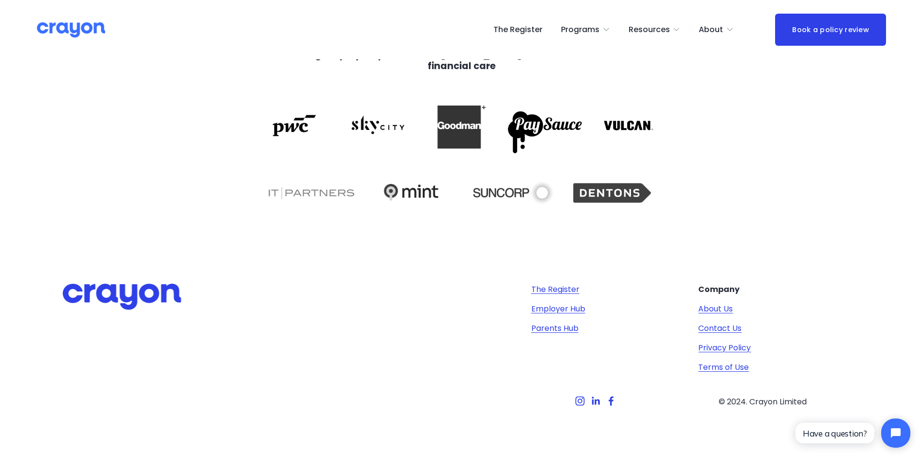 The width and height of the screenshot is (923, 473). I want to click on p: © 2024. Crayon Limited, so click(762, 402).